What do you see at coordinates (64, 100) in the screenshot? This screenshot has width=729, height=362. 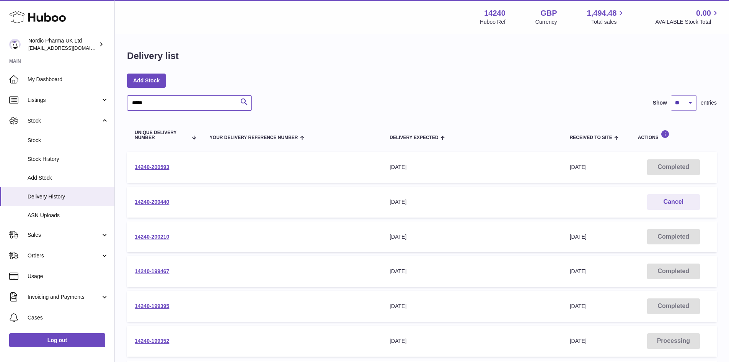 I see `span: Listings` at bounding box center [64, 100].